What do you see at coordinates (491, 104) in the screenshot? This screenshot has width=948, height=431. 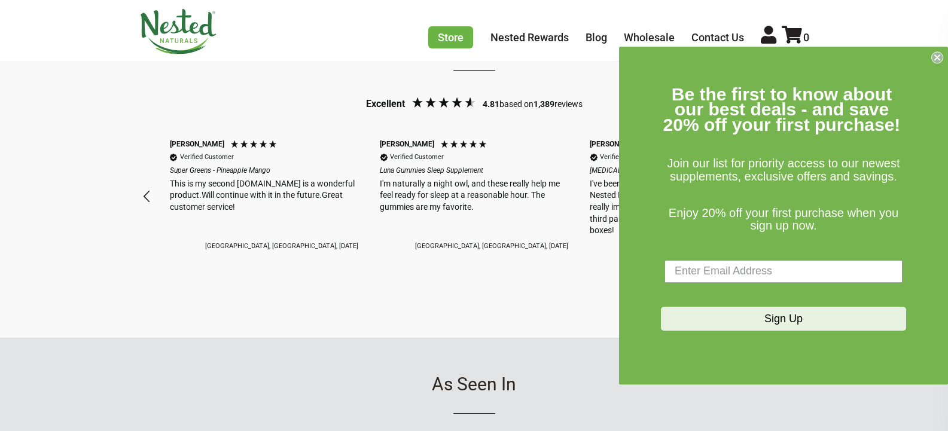 I see `span: 4.81` at bounding box center [491, 104].